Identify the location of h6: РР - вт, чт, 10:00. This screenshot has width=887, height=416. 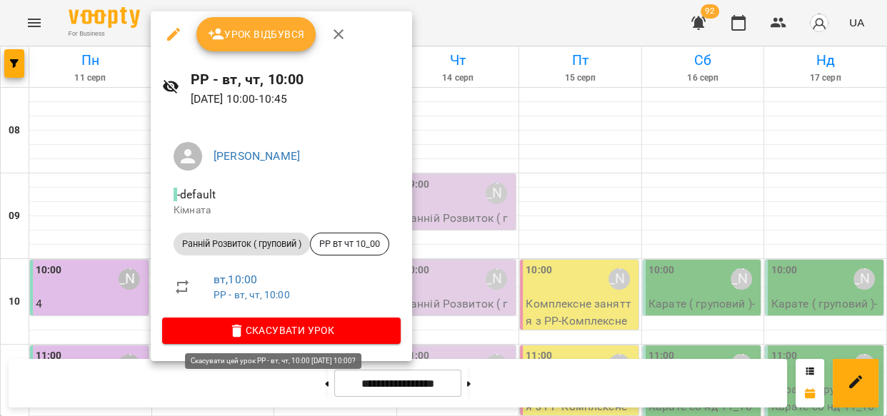
(296, 79).